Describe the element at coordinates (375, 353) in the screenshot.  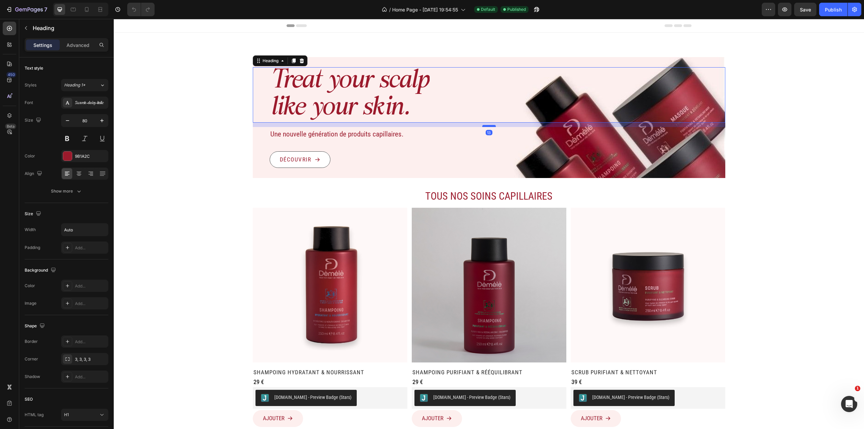
I see `h2: SHAMPOING PURIFIANT & RÉÉQUILIBRANT` at that location.